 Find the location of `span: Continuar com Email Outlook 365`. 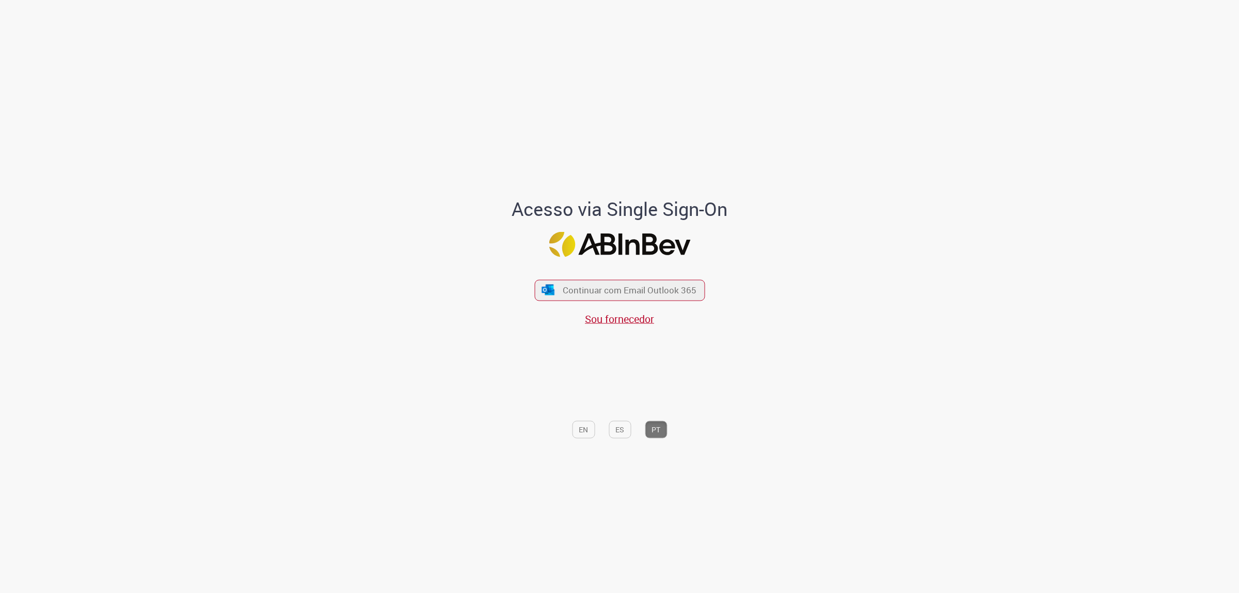

span: Continuar com Email Outlook 365 is located at coordinates (629, 290).